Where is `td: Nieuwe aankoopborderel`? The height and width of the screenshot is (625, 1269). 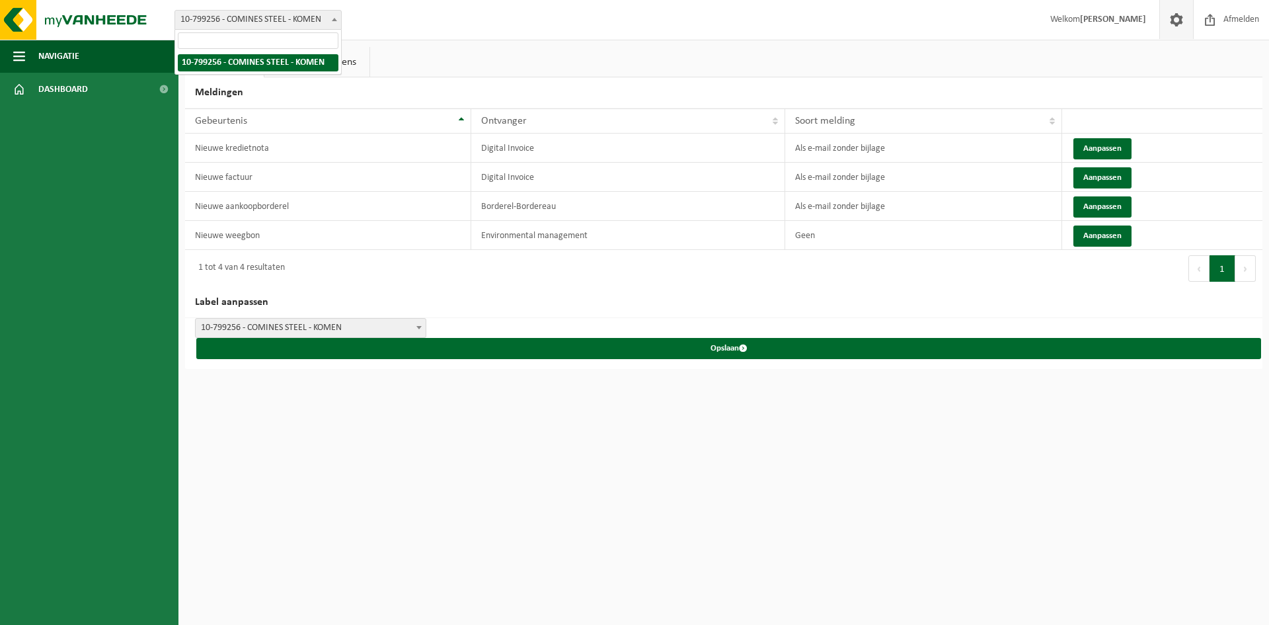 td: Nieuwe aankoopborderel is located at coordinates (328, 206).